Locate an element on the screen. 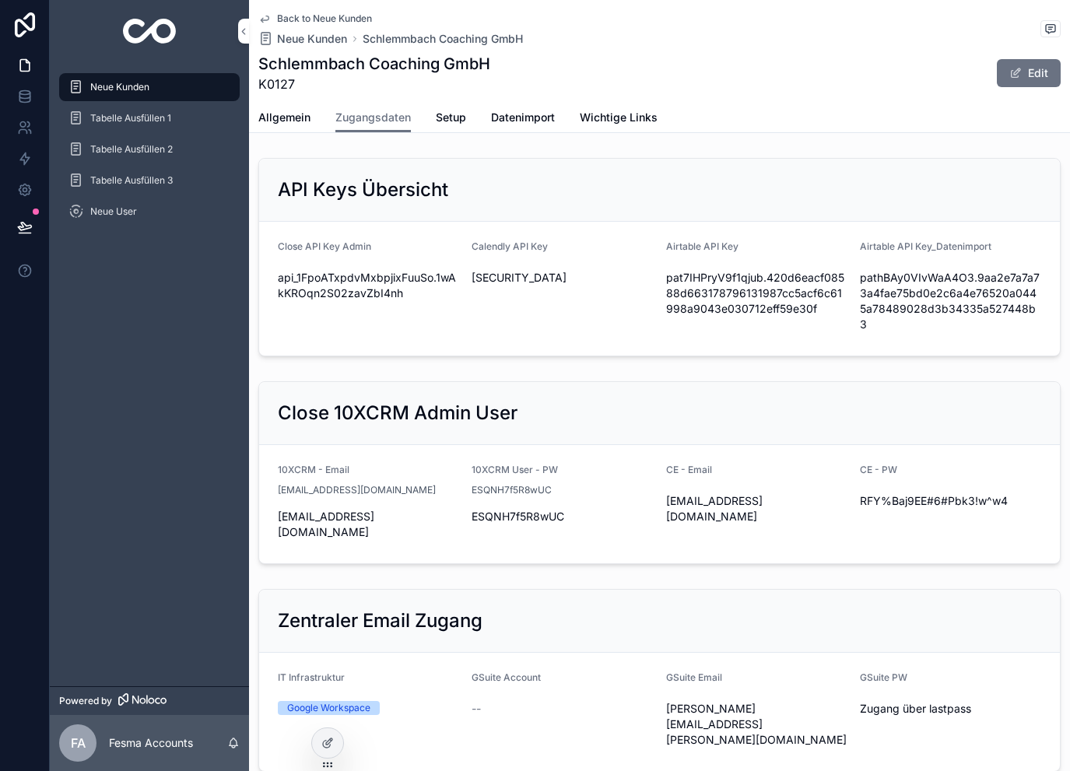  span: Allgemein is located at coordinates (284, 117).